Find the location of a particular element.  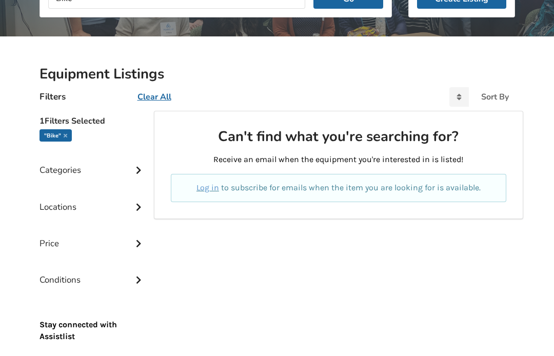

h4: Filters is located at coordinates (52, 97).